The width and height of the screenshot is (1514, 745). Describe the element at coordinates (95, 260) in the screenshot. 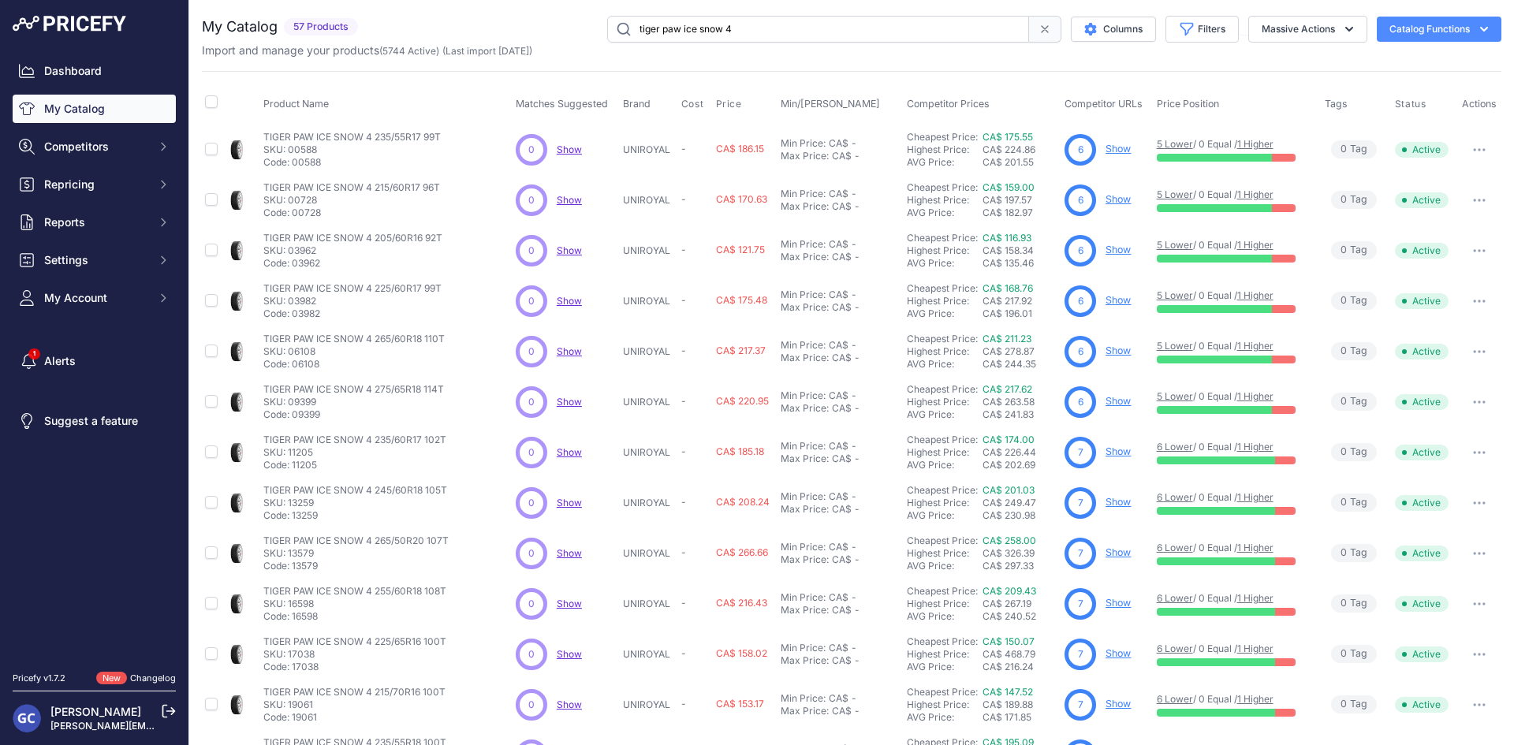

I see `span: Settings` at that location.